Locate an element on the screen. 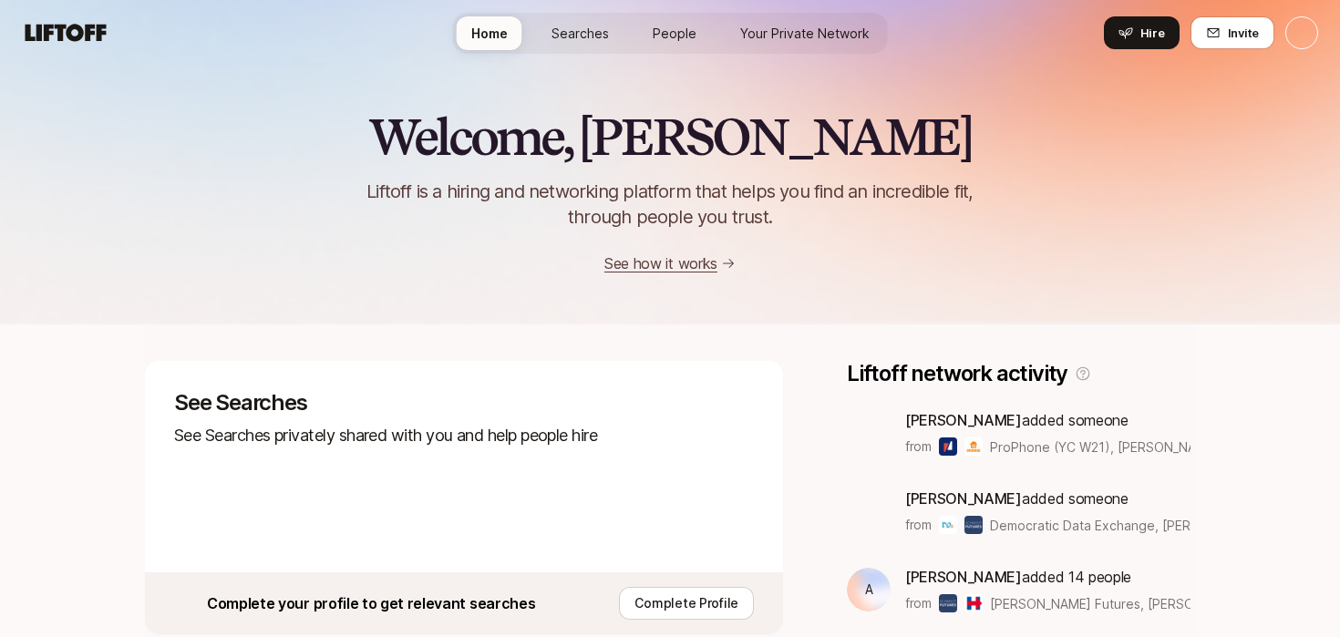 This screenshot has height=637, width=1340. p: added 14 people is located at coordinates (1047, 577).